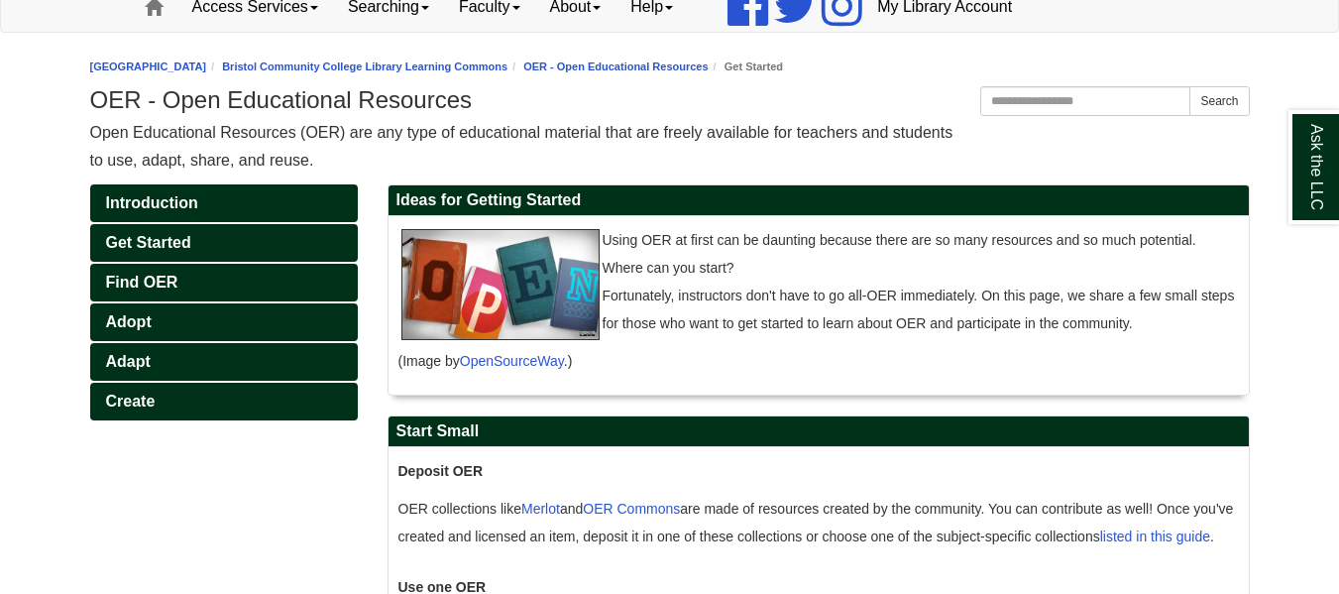 This screenshot has height=594, width=1339. Describe the element at coordinates (670, 100) in the screenshot. I see `h1: OER - Open Educational Resources` at that location.